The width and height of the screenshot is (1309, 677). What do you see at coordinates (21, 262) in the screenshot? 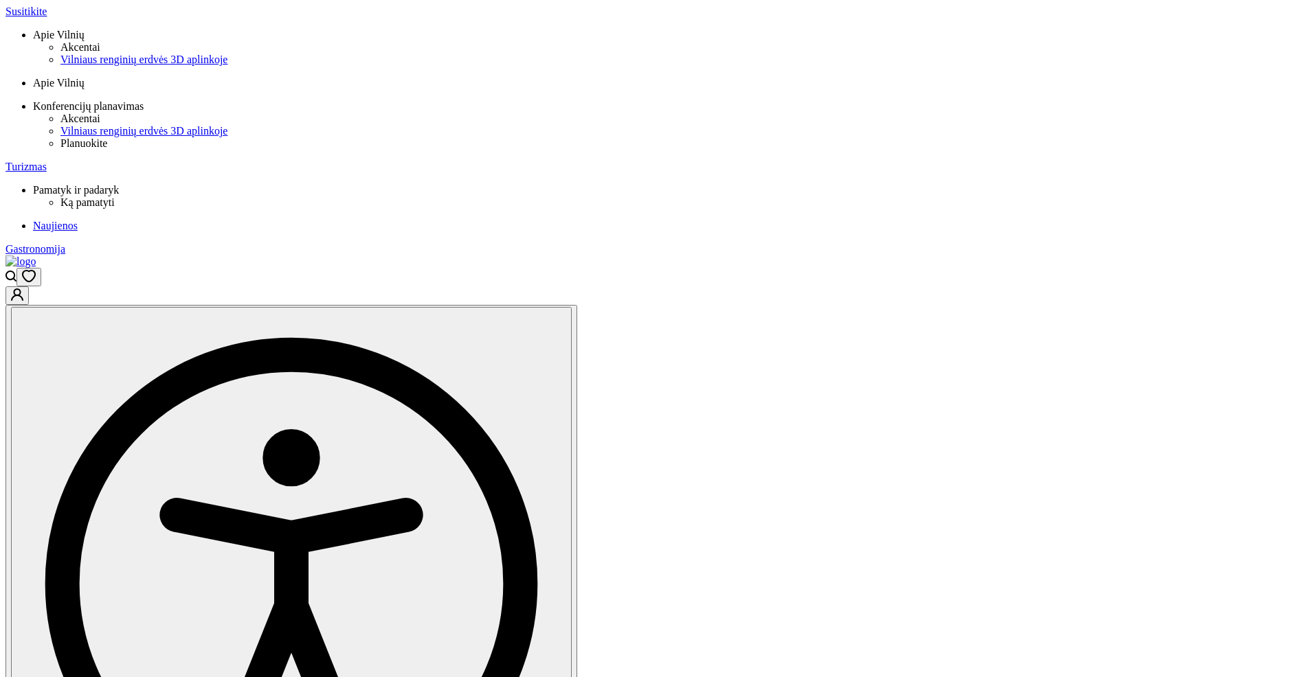
I see `img: logo` at bounding box center [21, 262].